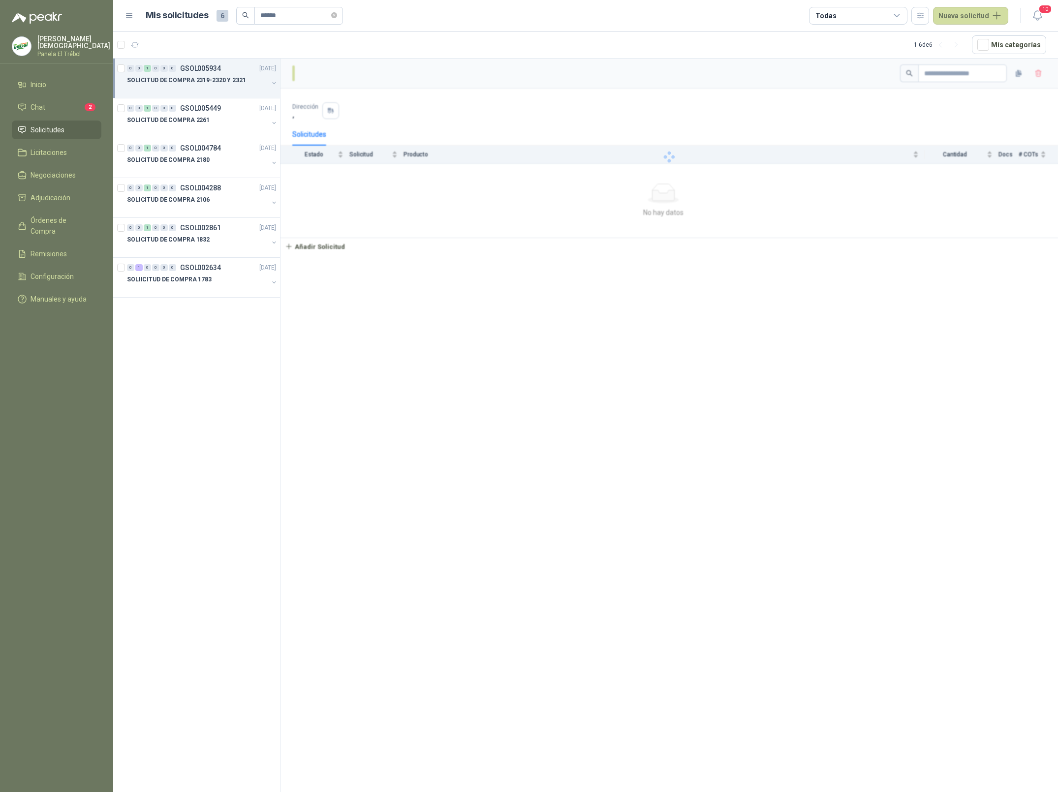 Image resolution: width=1058 pixels, height=792 pixels. What do you see at coordinates (50, 198) in the screenshot?
I see `span: Adjudicación` at bounding box center [50, 198].